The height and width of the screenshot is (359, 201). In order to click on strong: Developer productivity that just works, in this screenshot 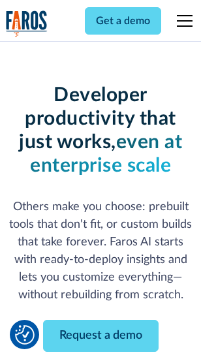, I will do `click(97, 119)`.